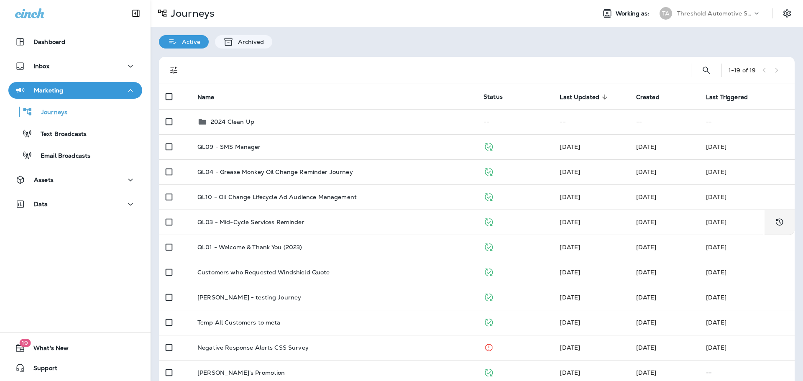 The width and height of the screenshot is (803, 381). What do you see at coordinates (239, 323) in the screenshot?
I see `p: Temp All Customers to meta` at bounding box center [239, 323].